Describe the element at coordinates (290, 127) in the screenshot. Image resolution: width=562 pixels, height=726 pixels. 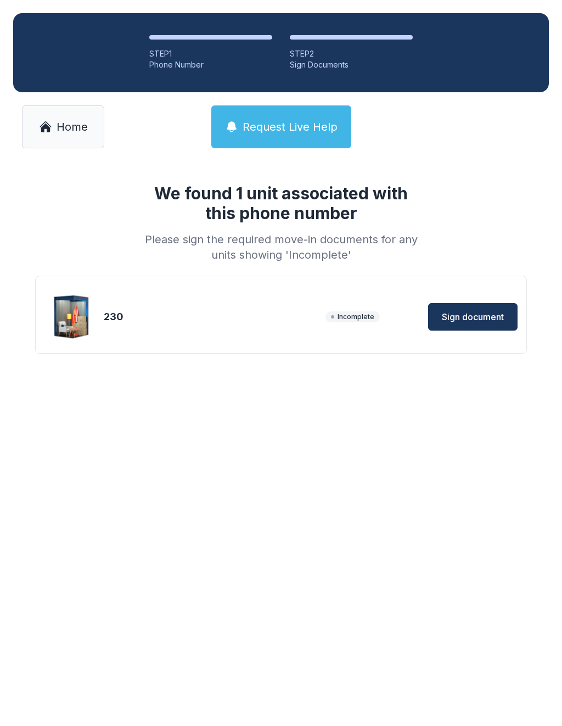
I see `span: Request Live Help` at that location.